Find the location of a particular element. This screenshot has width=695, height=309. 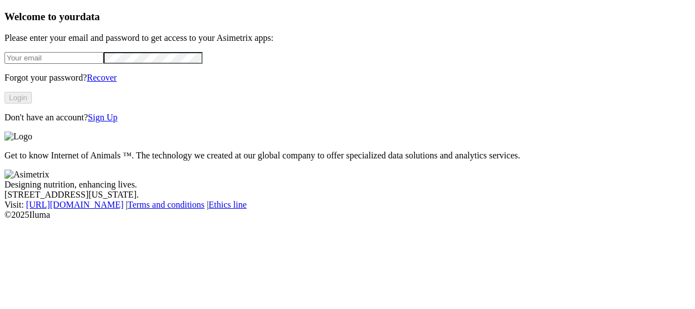

a: Ethics line is located at coordinates (228, 204).